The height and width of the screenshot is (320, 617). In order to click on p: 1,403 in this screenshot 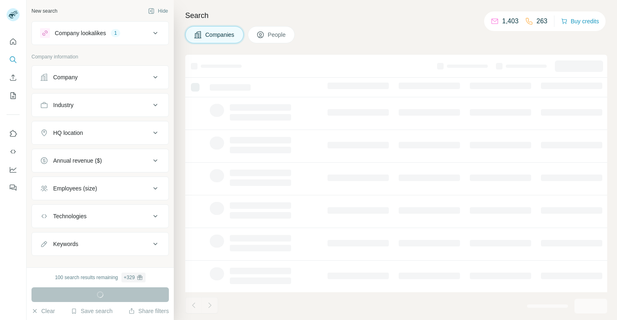, I will do `click(510, 21)`.